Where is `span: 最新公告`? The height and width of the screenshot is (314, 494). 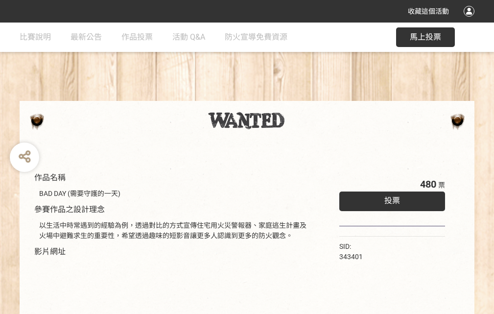
span: 最新公告 is located at coordinates (86, 37).